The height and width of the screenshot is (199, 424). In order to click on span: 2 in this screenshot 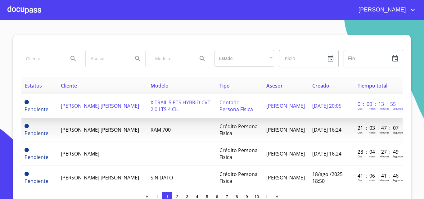, I will do `click(177, 197)`.